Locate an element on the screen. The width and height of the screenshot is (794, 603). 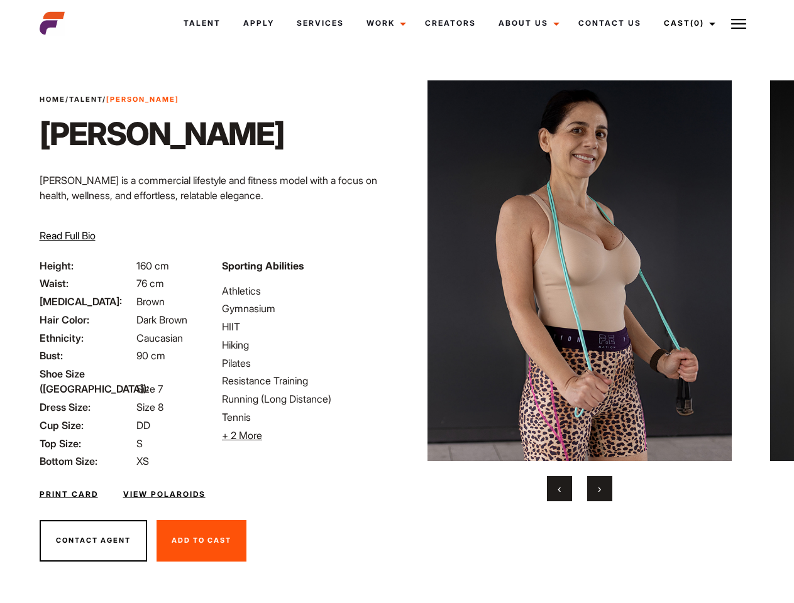
button: Read Full Bio is located at coordinates (67, 236).